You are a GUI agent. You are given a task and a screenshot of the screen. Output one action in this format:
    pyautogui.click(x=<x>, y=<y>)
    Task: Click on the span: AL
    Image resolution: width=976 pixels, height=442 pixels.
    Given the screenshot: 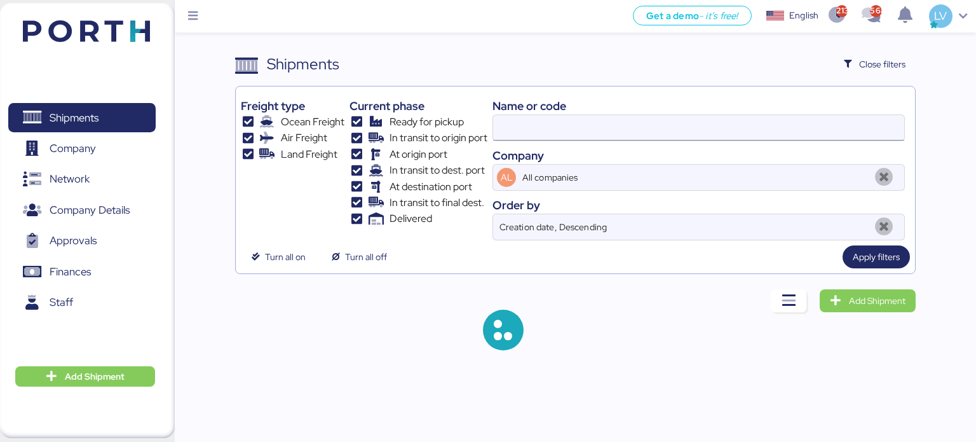 What is the action you would take?
    pyautogui.click(x=506, y=177)
    